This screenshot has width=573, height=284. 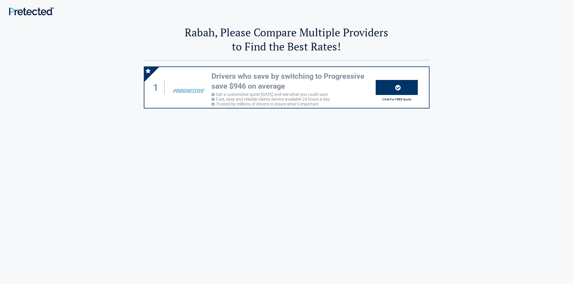 I want to click on li: Fast, easy and reliable claims service available 24 hours a day, so click(x=293, y=99).